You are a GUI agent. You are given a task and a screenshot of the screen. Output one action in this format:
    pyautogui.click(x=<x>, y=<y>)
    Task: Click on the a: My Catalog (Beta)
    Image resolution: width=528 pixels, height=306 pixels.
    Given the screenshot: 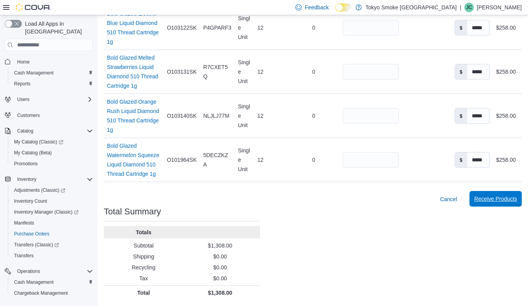 What is the action you would take?
    pyautogui.click(x=33, y=153)
    